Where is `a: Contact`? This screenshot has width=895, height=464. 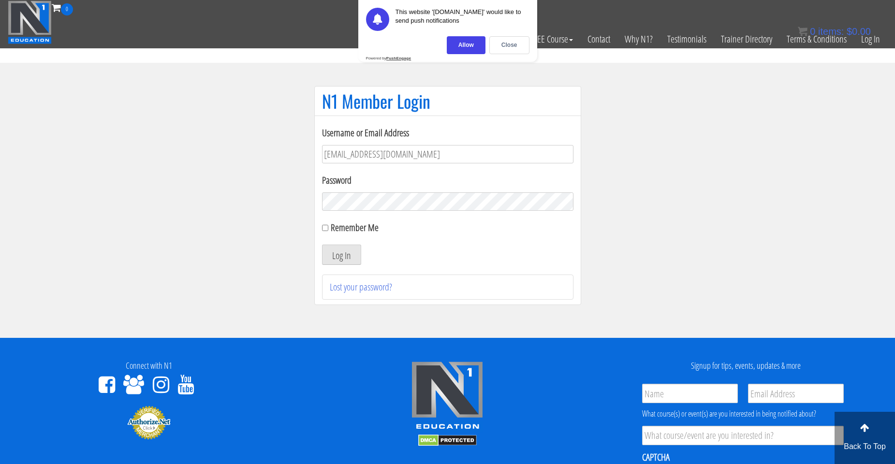 a: Contact is located at coordinates (599, 39).